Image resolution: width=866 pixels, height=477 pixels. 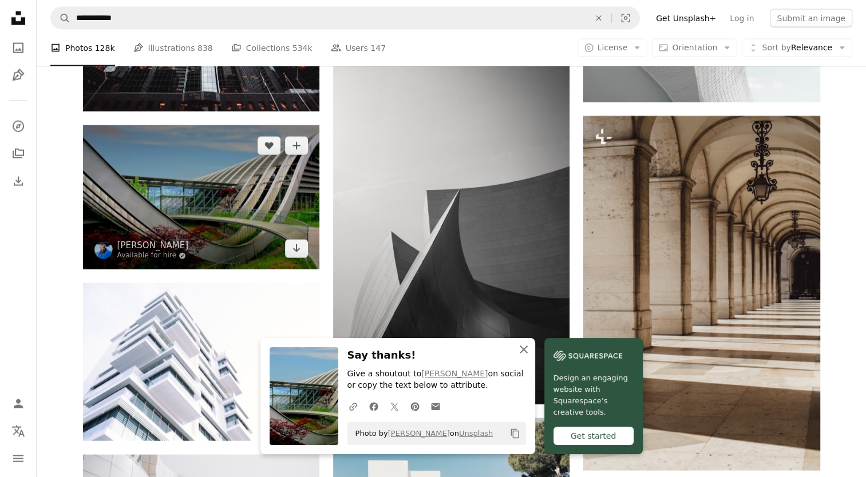 I want to click on a: Go to Ricardo Gomez Angel's profile, so click(x=104, y=250).